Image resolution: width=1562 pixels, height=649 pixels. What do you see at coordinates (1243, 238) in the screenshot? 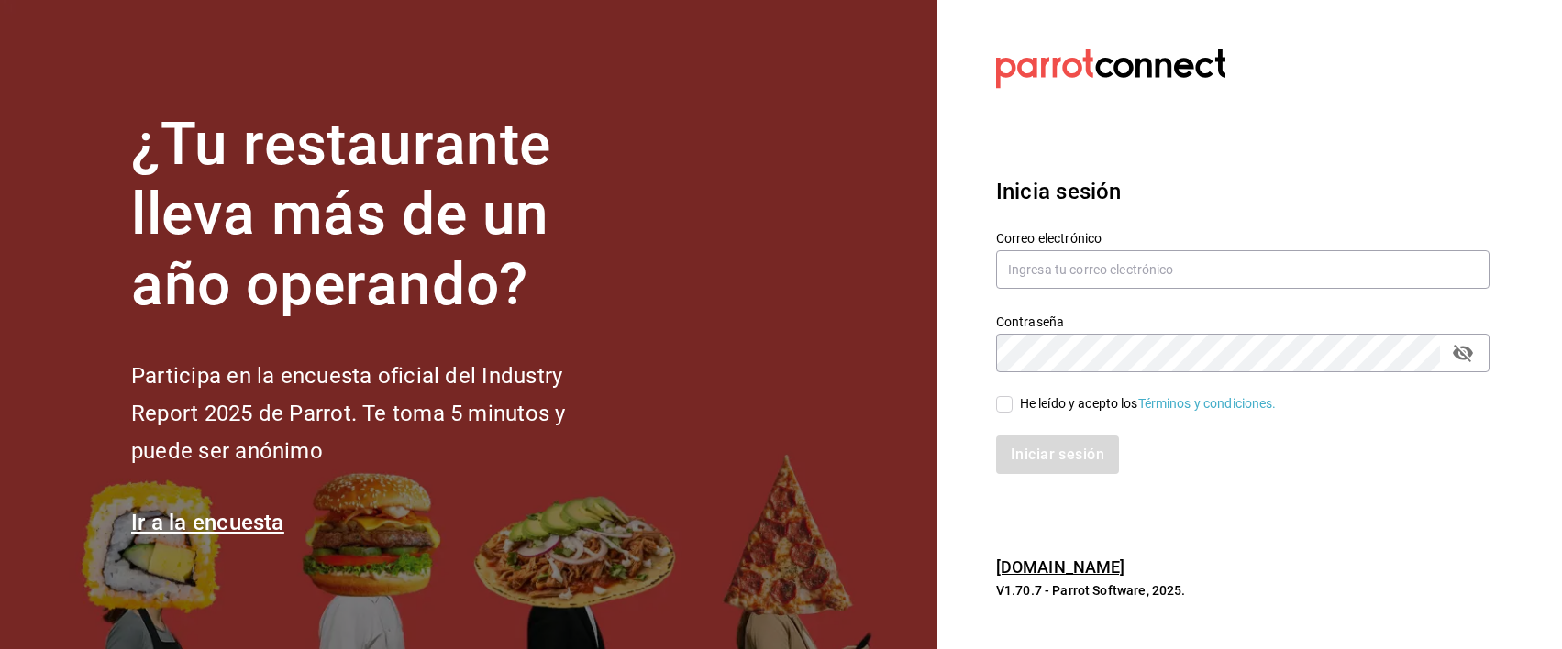
I see `label: Correo electrónico` at bounding box center [1243, 238].